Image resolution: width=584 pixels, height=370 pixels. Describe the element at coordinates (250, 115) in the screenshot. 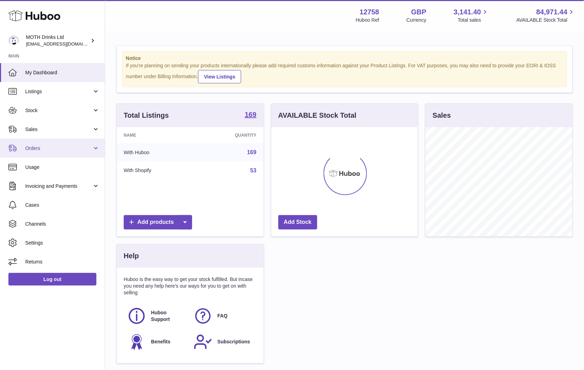

I see `strong: 169` at that location.